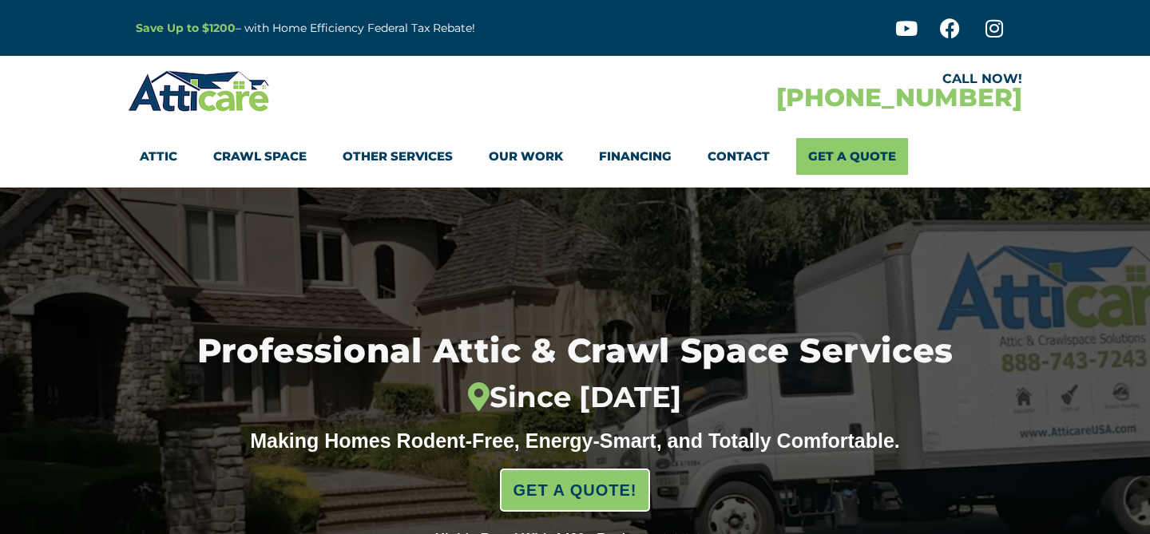 The image size is (1150, 534). I want to click on a: Attic, so click(158, 157).